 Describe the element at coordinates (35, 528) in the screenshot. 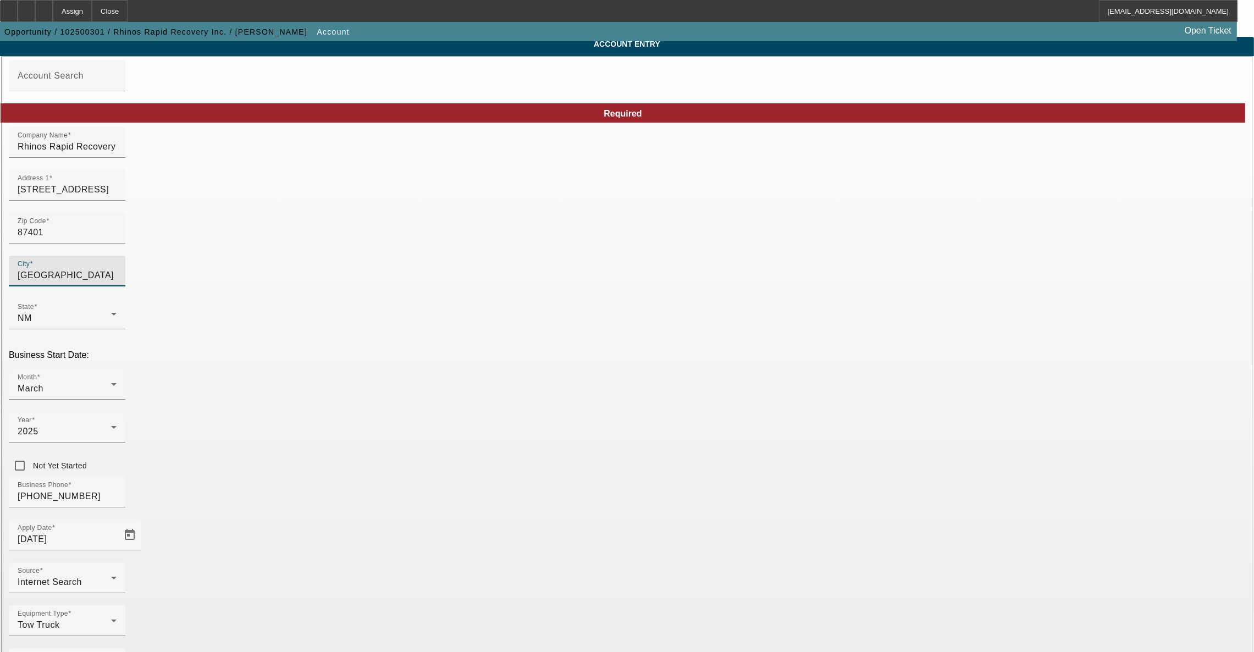

I see `mat-label: Apply Date` at that location.